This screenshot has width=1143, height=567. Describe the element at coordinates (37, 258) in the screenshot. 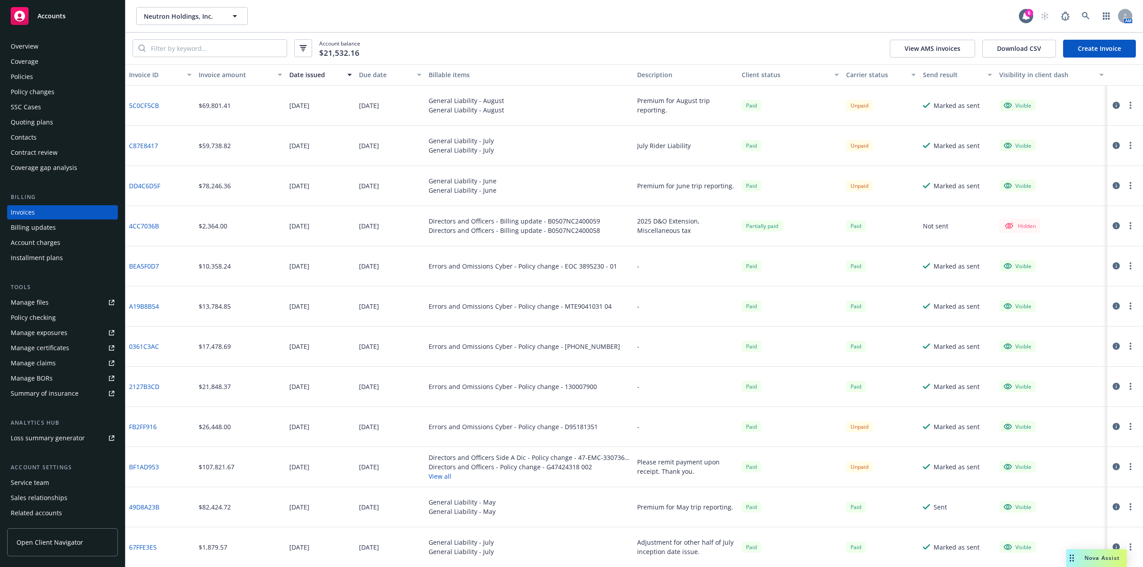

I see `div: Installment plans` at that location.